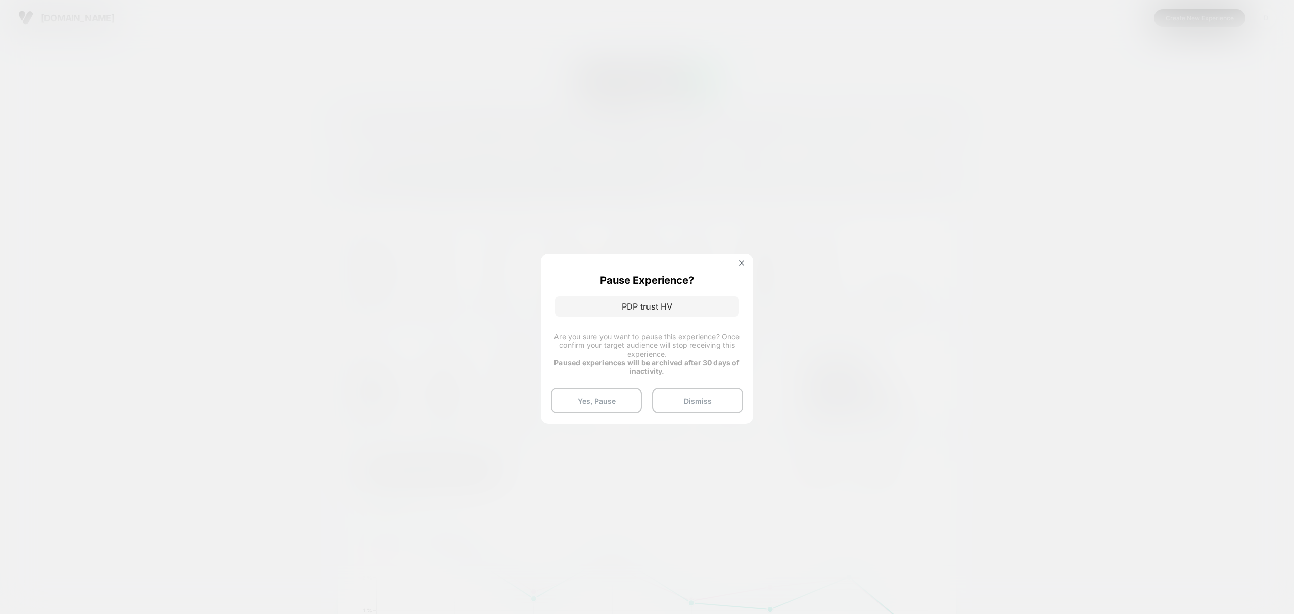  I want to click on span: Are you sure you want to pause this experience? Once confirm your target audience will stop recei..., so click(647, 345).